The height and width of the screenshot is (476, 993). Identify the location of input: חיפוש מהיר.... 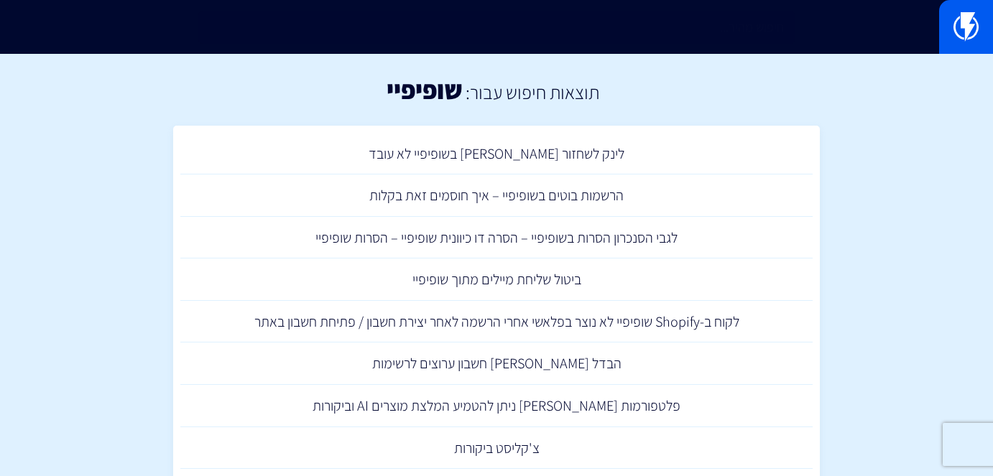
(496, 27).